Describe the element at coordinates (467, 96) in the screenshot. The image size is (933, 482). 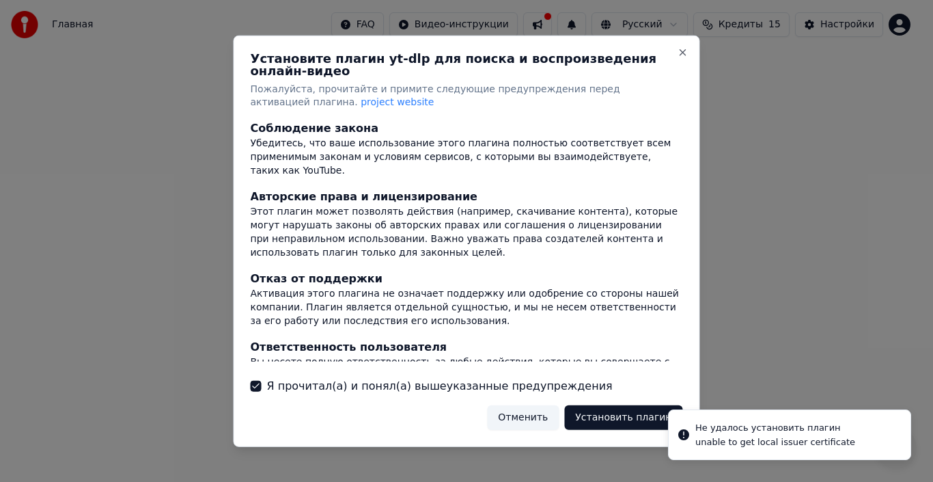
I see `p: Пожалуйста, прочитайте и примите следующие предупреждения перед активацией плагина.` at that location.